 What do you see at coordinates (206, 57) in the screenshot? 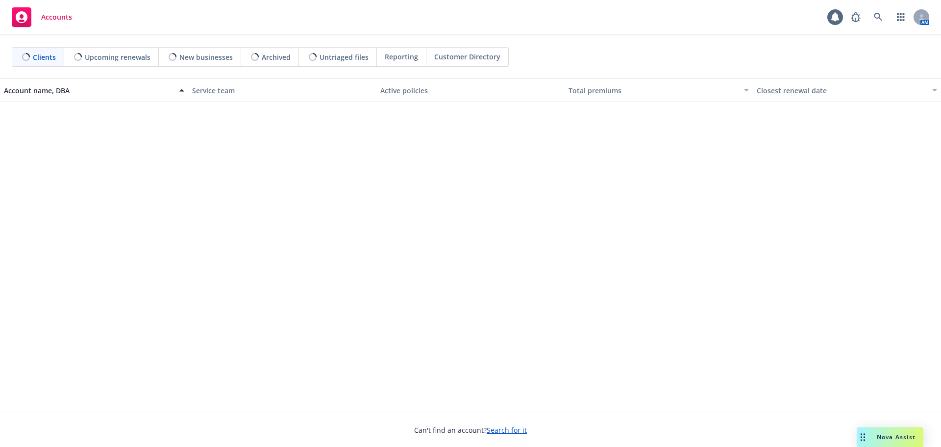
I see `span: New businesses` at bounding box center [206, 57].